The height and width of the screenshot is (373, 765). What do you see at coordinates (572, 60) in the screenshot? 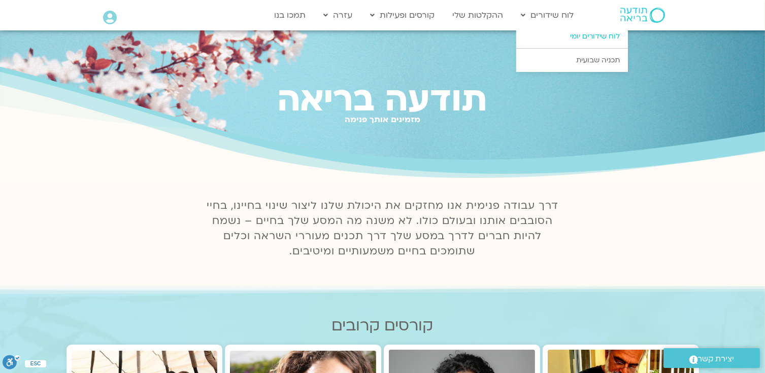
I see `a: תכניה שבועית` at bounding box center [572, 60].